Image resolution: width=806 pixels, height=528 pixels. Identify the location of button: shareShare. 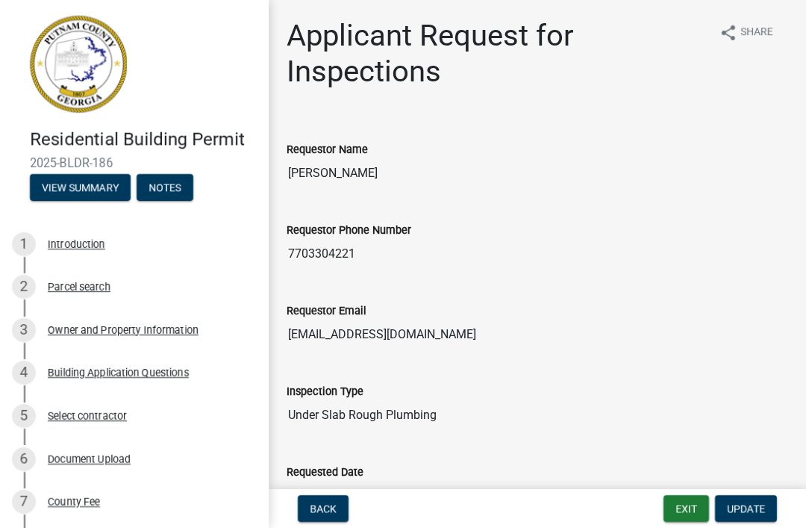
(747, 32).